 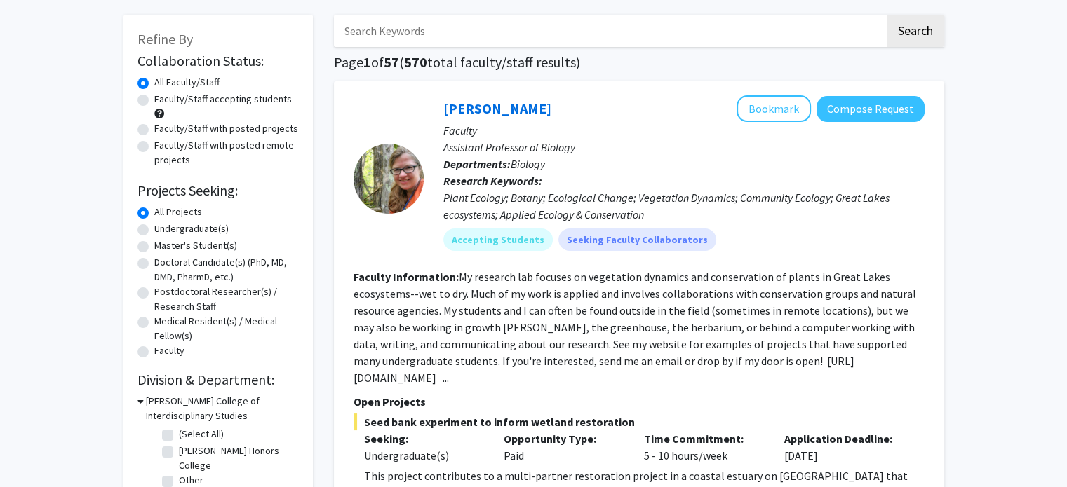 What do you see at coordinates (527, 164) in the screenshot?
I see `span: Biology` at bounding box center [527, 164].